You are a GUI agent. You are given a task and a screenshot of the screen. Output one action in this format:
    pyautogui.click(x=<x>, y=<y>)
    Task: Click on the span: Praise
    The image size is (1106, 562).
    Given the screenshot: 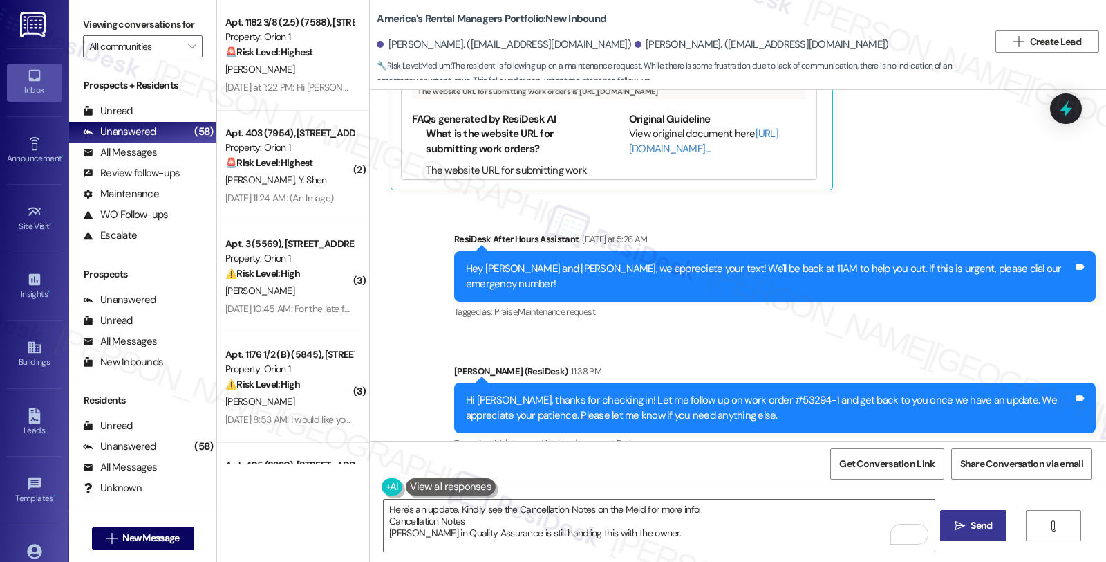 What is the action you would take?
    pyautogui.click(x=628, y=443)
    